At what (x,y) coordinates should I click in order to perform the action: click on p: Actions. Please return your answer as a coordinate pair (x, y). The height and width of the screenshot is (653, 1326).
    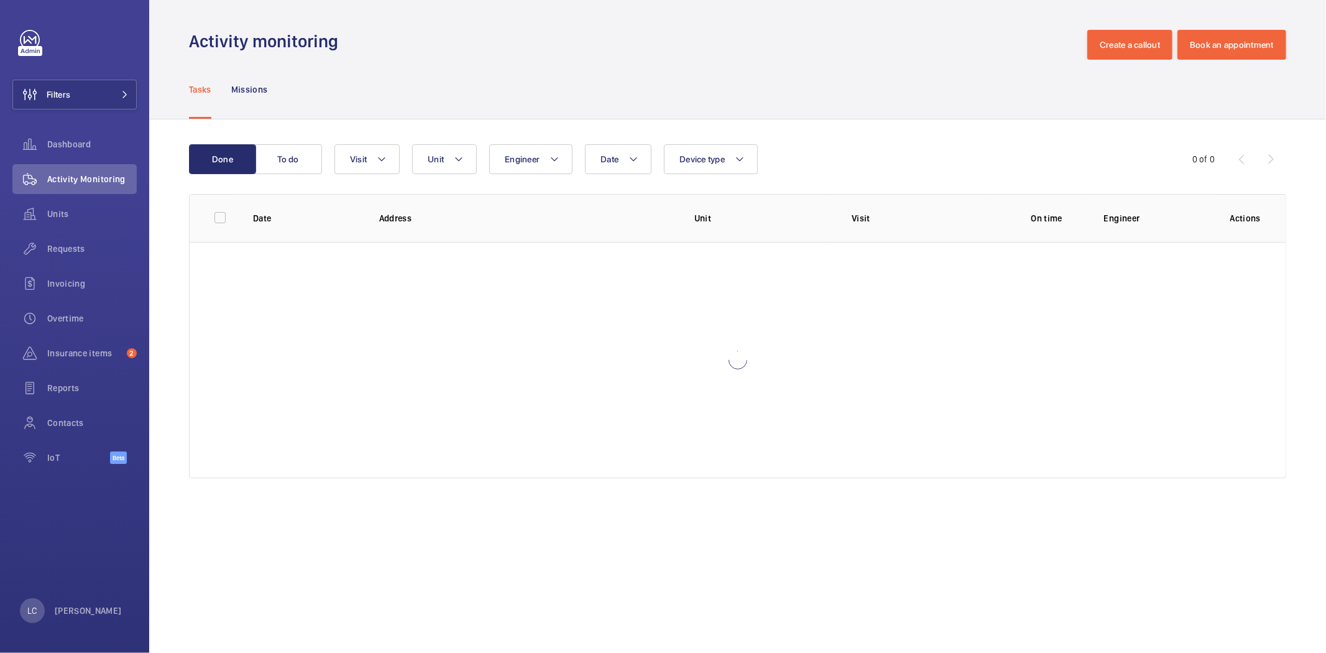
    Looking at the image, I should click on (1245, 218).